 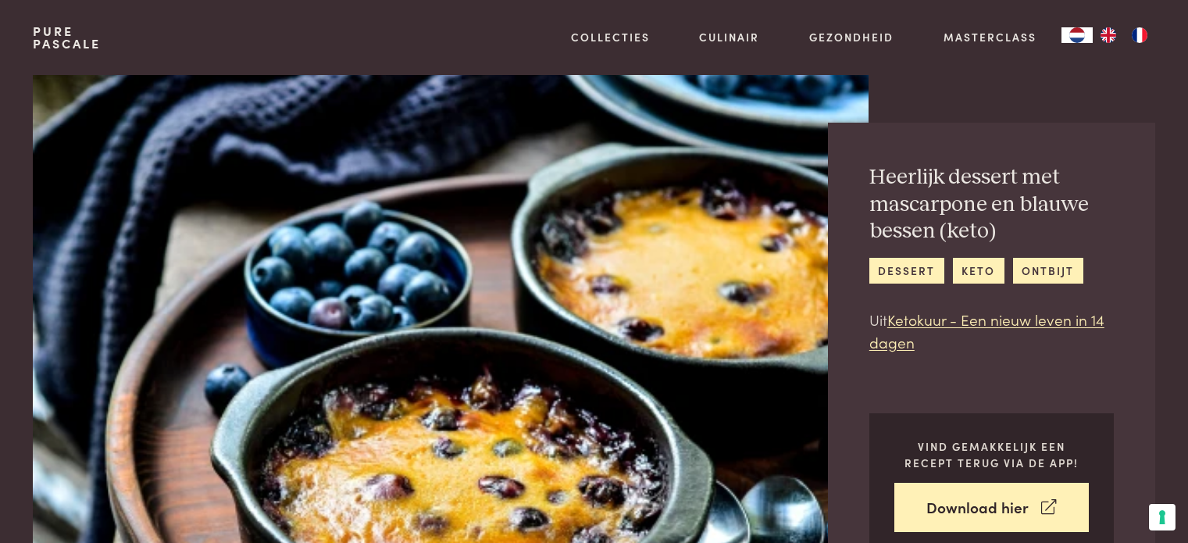 What do you see at coordinates (986, 330) in the screenshot?
I see `a: Ketokuur - Een nieuw leven in 14 dagen` at bounding box center [986, 330].